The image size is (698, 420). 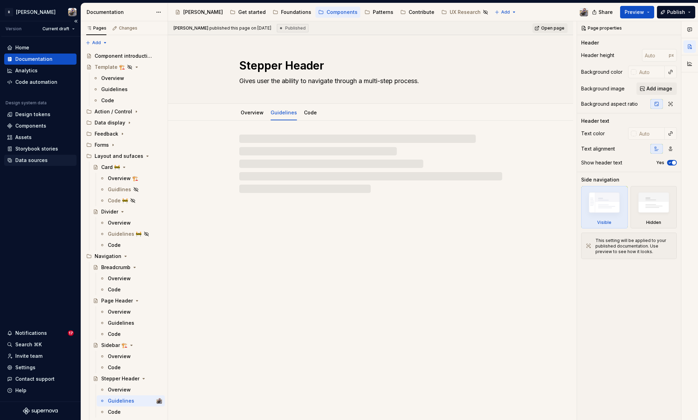 I want to click on textarea: Gives user the ability to navigate through a multi-step process., so click(x=369, y=81).